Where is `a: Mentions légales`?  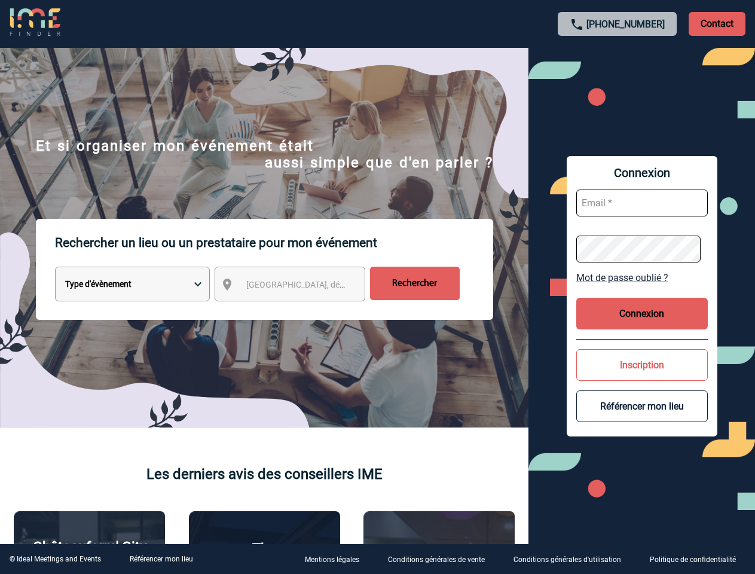
a: Mentions légales is located at coordinates (337, 559).